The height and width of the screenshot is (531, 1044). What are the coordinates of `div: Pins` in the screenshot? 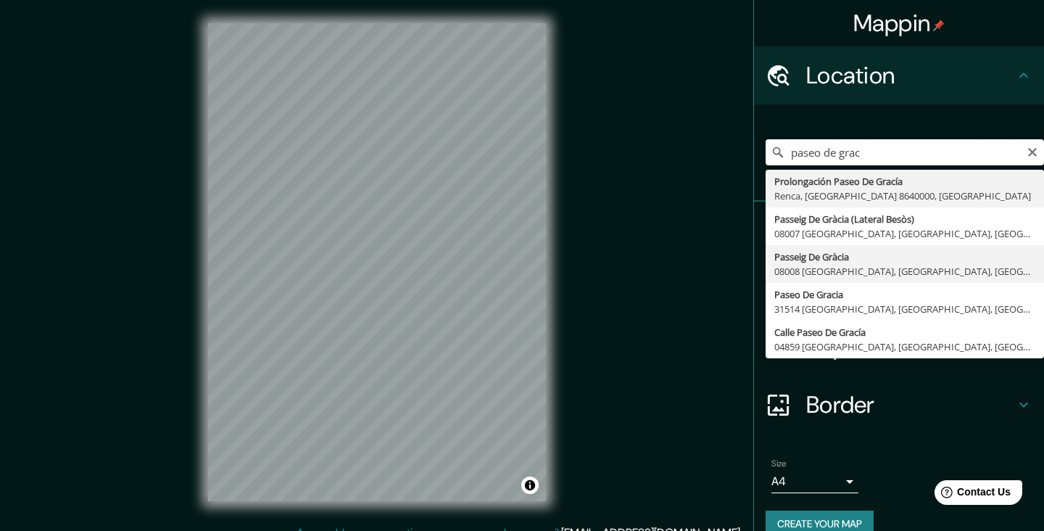 It's located at (899, 230).